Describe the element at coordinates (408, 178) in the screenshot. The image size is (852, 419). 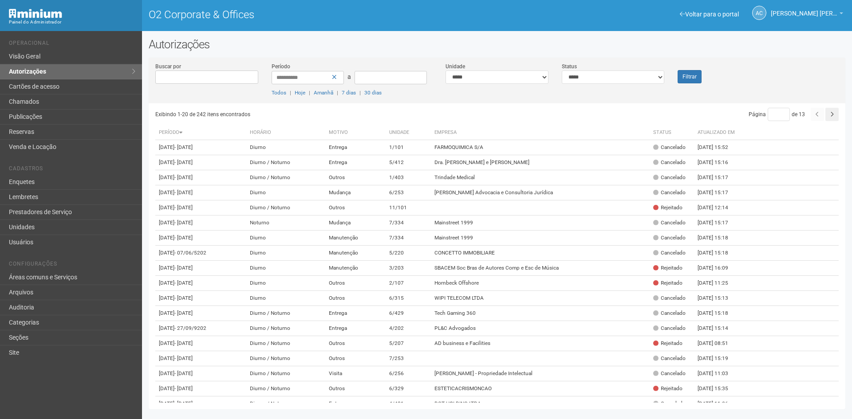
I see `td: 1/403` at that location.